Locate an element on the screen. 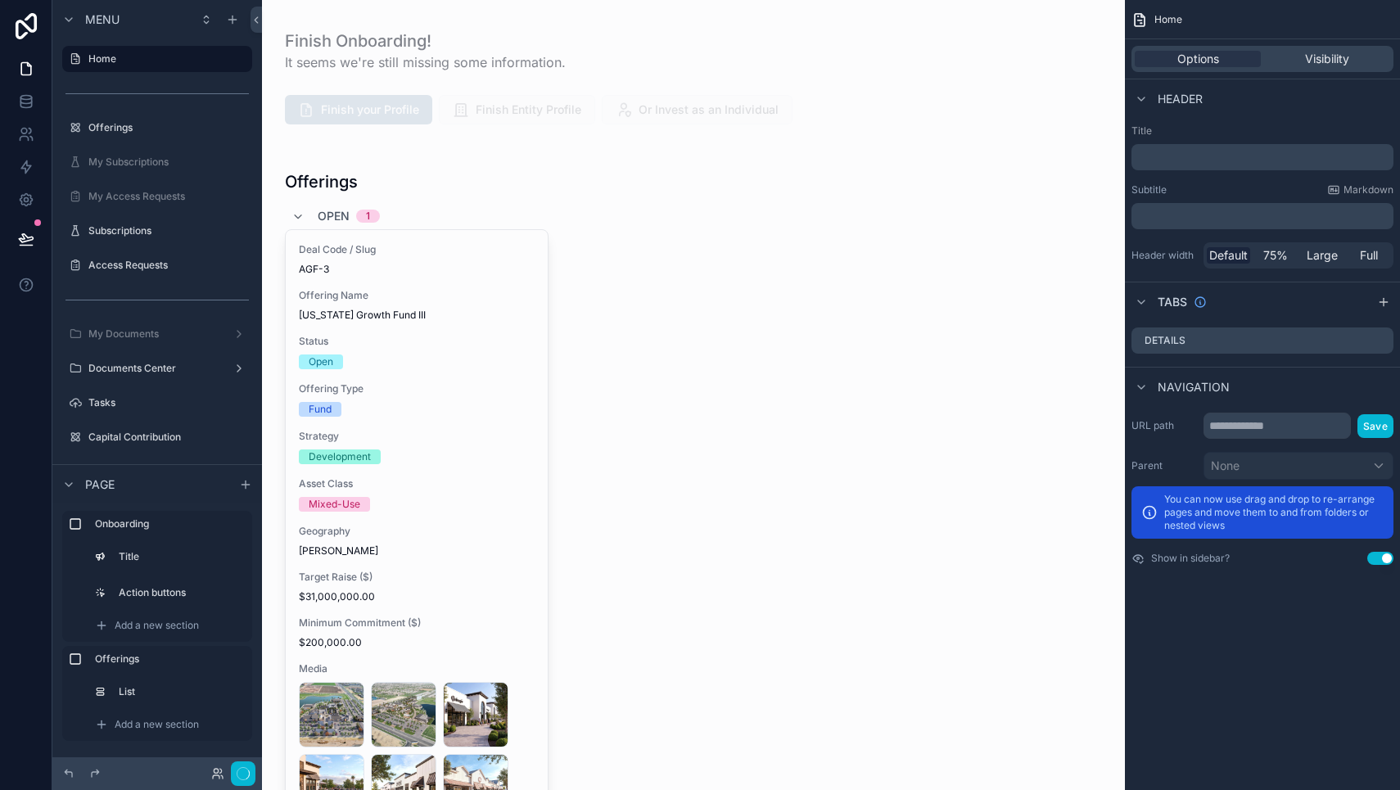  span: Visibility is located at coordinates (1327, 59).